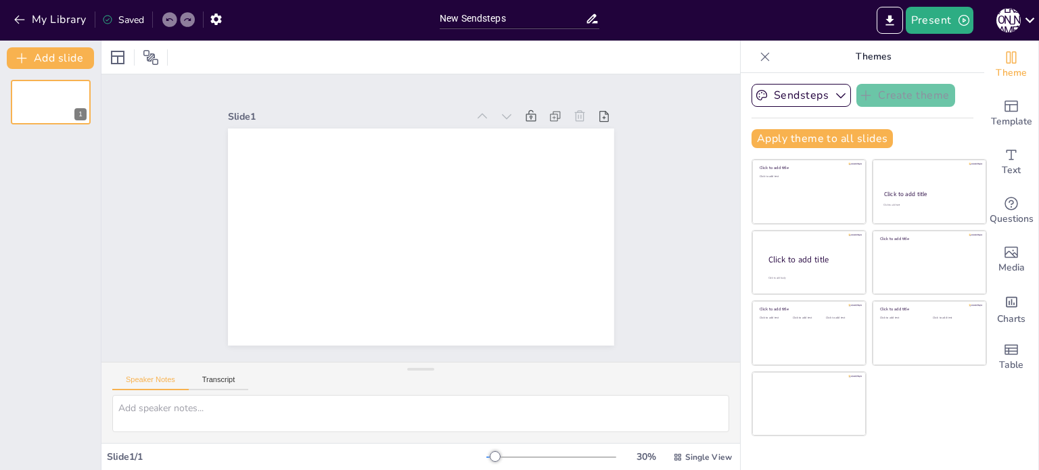 This screenshot has height=470, width=1039. What do you see at coordinates (822, 139) in the screenshot?
I see `button: Apply theme to all slides` at bounding box center [822, 139].